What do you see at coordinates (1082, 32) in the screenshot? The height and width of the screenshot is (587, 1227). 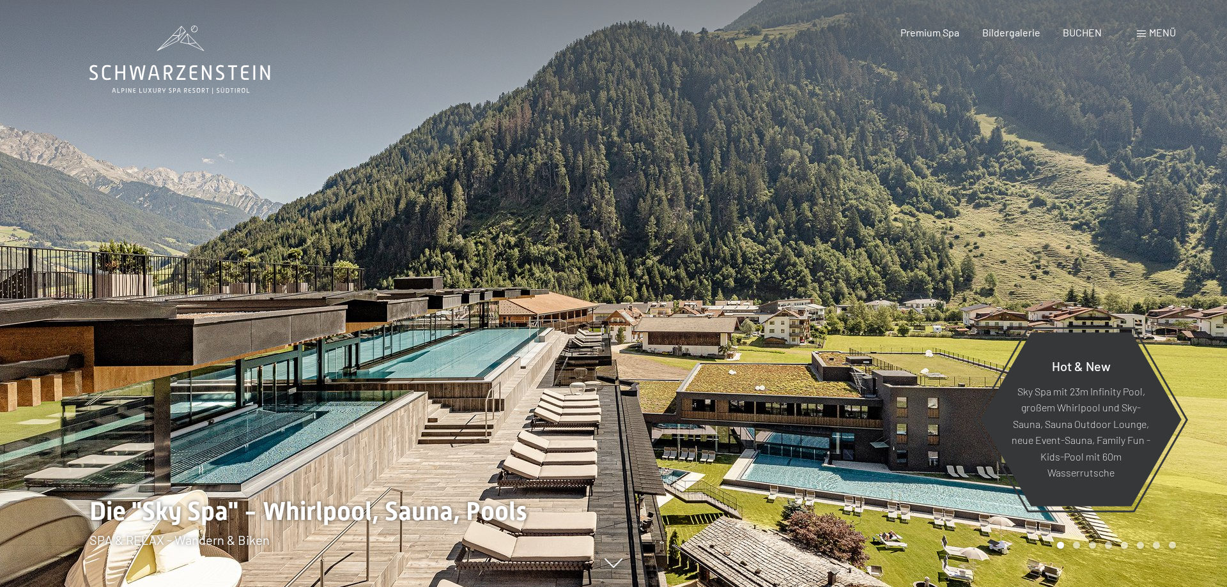 I see `a: BUCHEN` at bounding box center [1082, 32].